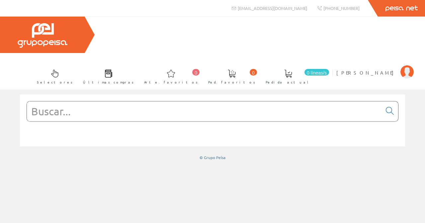 This screenshot has width=425, height=223. Describe the element at coordinates (106, 76) in the screenshot. I see `a: Últimas compras` at that location.